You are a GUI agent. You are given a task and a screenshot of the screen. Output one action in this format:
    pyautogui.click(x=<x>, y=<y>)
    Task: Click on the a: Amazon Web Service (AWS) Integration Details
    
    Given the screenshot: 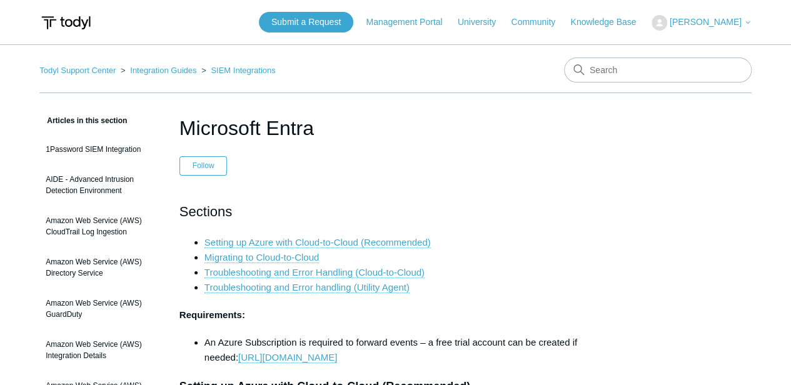 What is the action you would take?
    pyautogui.click(x=100, y=350)
    